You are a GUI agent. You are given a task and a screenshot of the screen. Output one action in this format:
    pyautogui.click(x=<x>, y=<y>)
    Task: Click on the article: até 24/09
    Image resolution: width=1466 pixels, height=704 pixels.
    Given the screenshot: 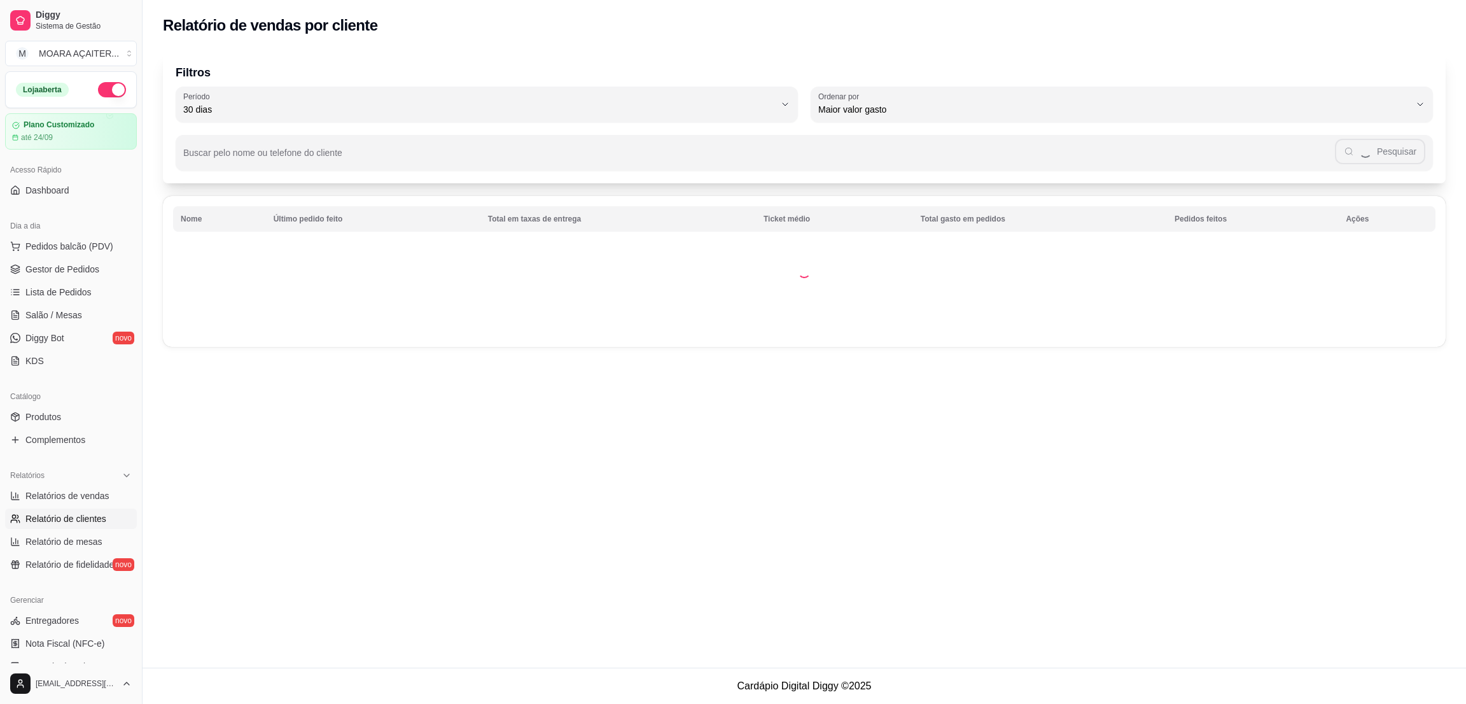 What is the action you would take?
    pyautogui.click(x=37, y=137)
    